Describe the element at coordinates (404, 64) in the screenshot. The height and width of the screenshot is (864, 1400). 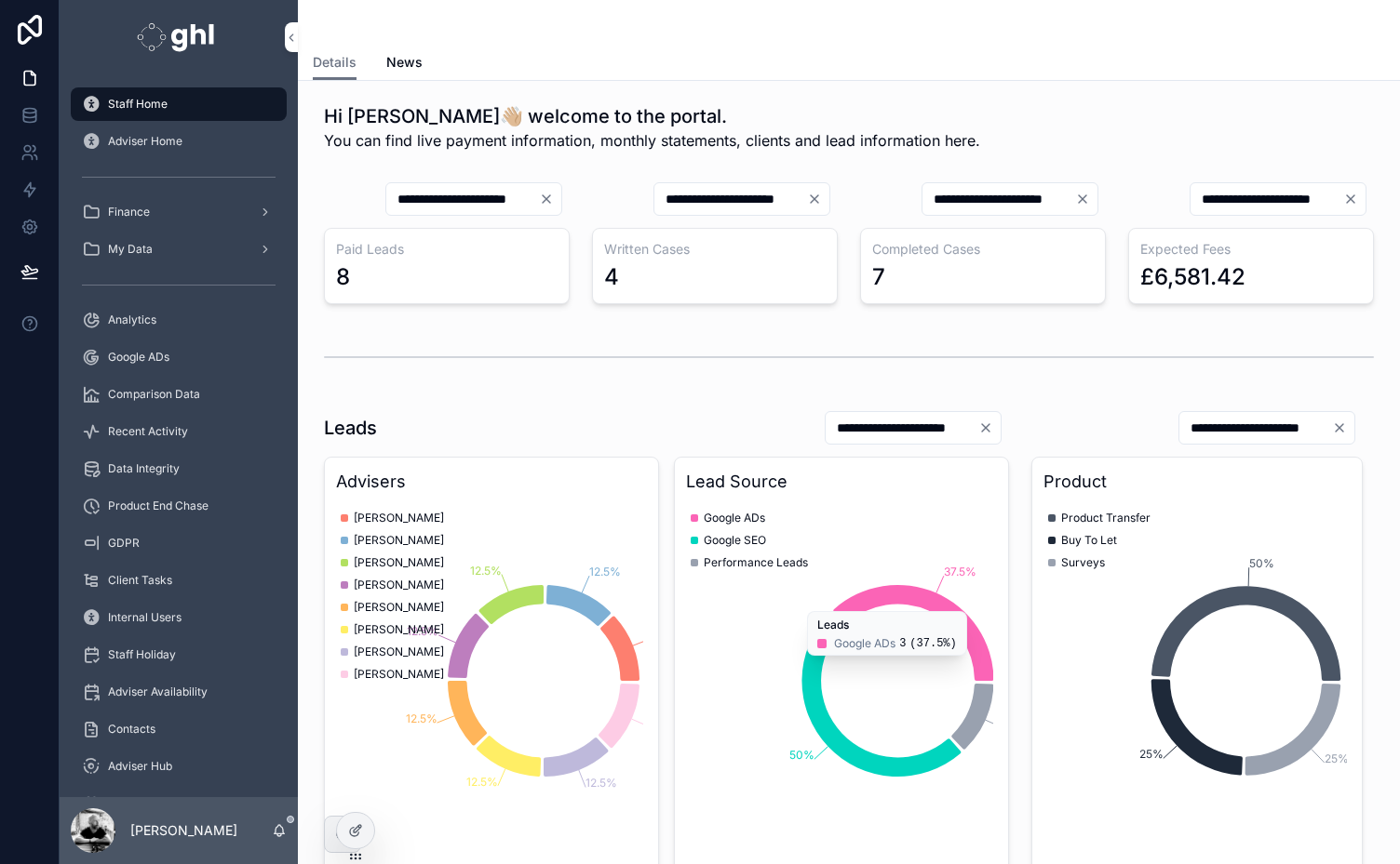
I see `a: News` at that location.